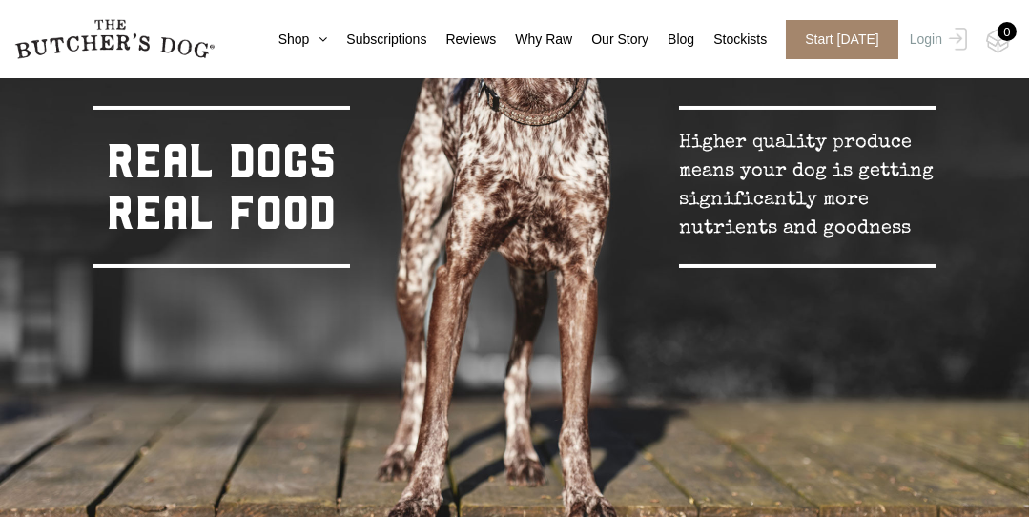 This screenshot has width=1029, height=517. Describe the element at coordinates (997, 41) in the screenshot. I see `img: TBD_Cart-Empty.png` at that location.